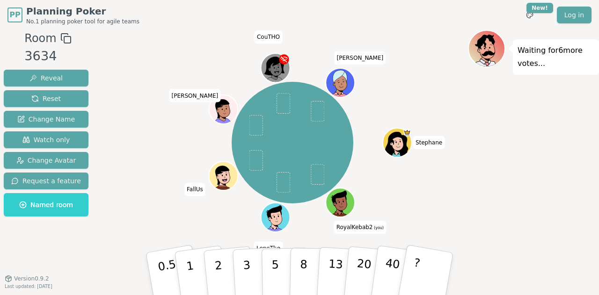  I want to click on span: Request a feature, so click(46, 181).